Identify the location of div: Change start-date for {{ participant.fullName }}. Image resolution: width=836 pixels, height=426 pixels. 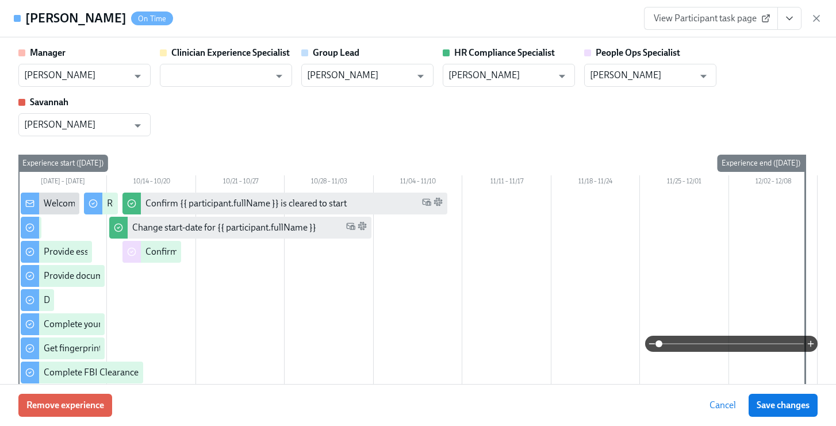
(224, 228).